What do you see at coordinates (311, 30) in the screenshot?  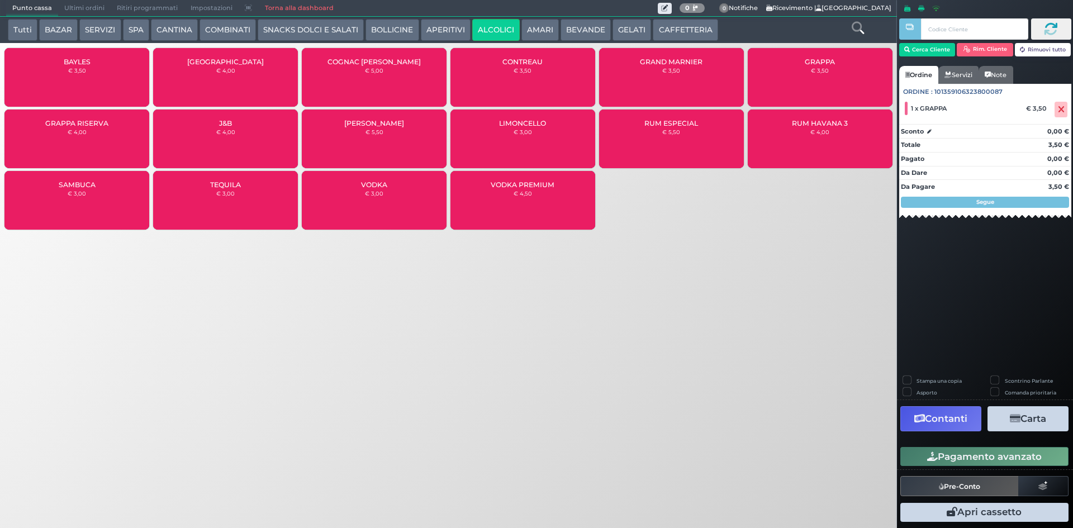 I see `button: SNACKS DOLCI E SALATI` at bounding box center [311, 30].